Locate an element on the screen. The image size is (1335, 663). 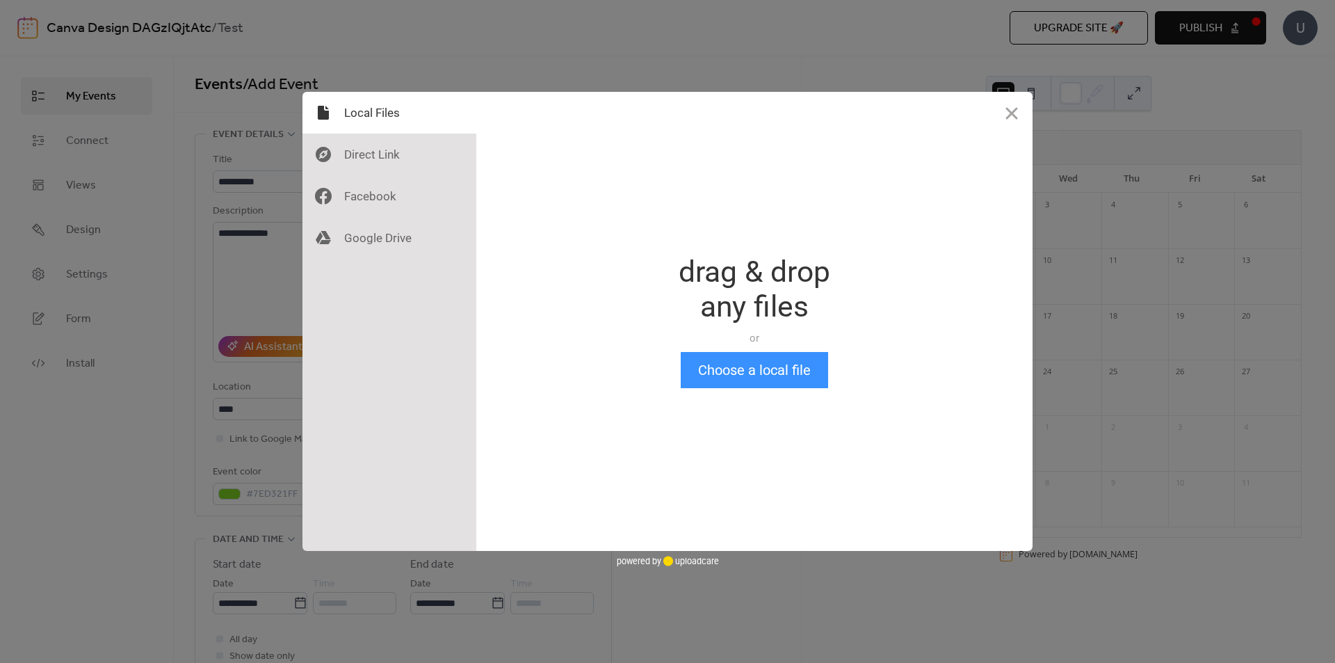
button: Close is located at coordinates (1012, 113).